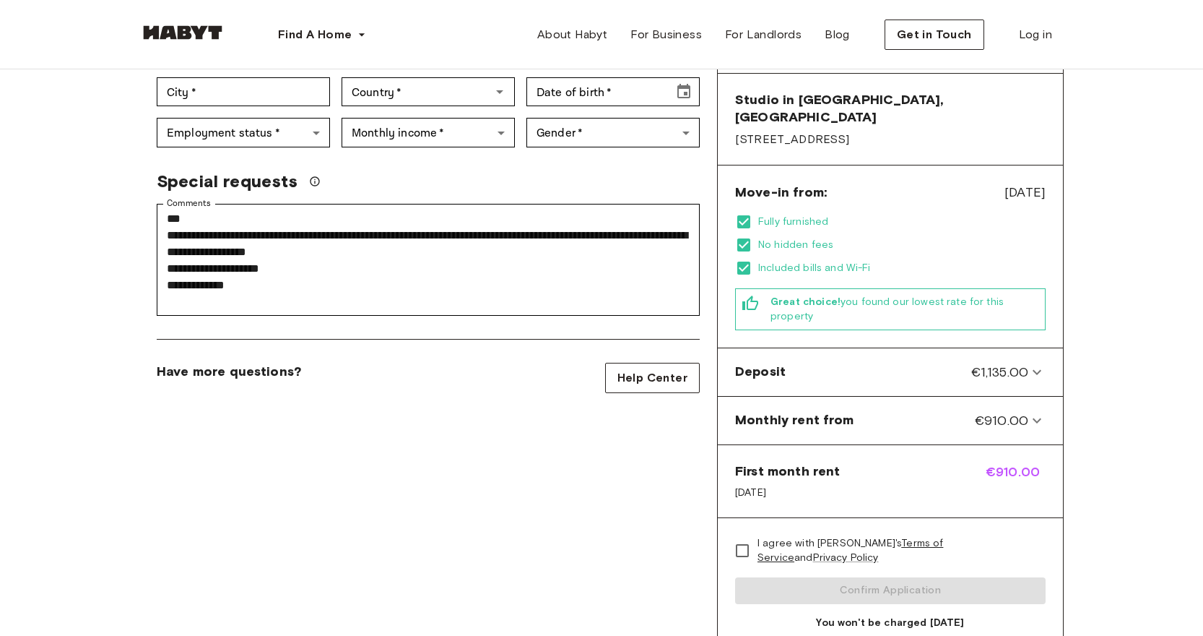 The width and height of the screenshot is (1203, 636). I want to click on button: Get in Touch, so click(935, 35).